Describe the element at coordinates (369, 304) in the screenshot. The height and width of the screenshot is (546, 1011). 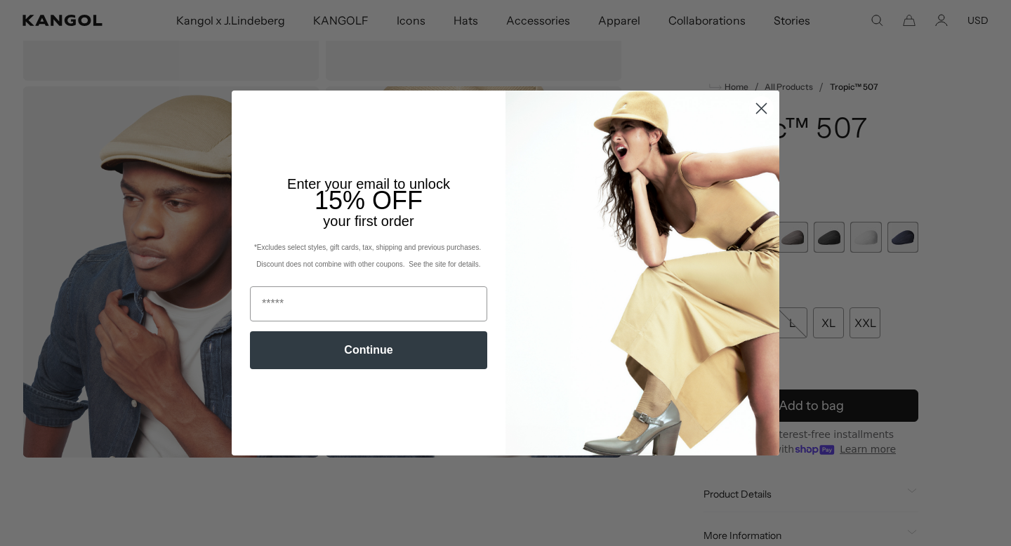
I see `input: Email` at that location.